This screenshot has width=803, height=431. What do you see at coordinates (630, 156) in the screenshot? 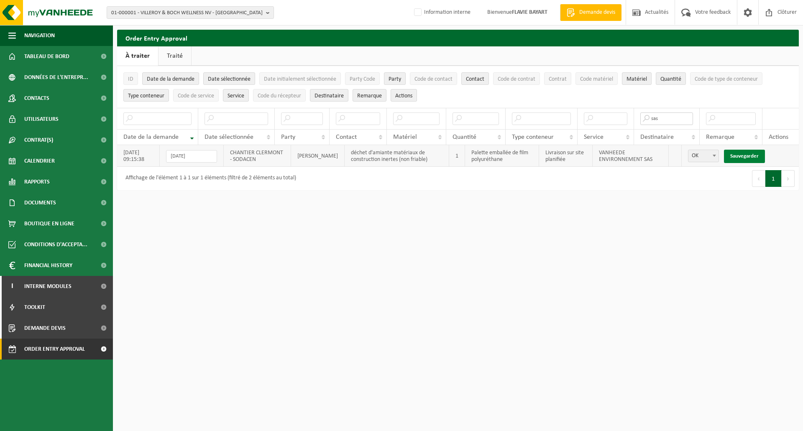
I see `td: VANHEEDE ENVIRONNEMENT SAS` at bounding box center [630, 156].